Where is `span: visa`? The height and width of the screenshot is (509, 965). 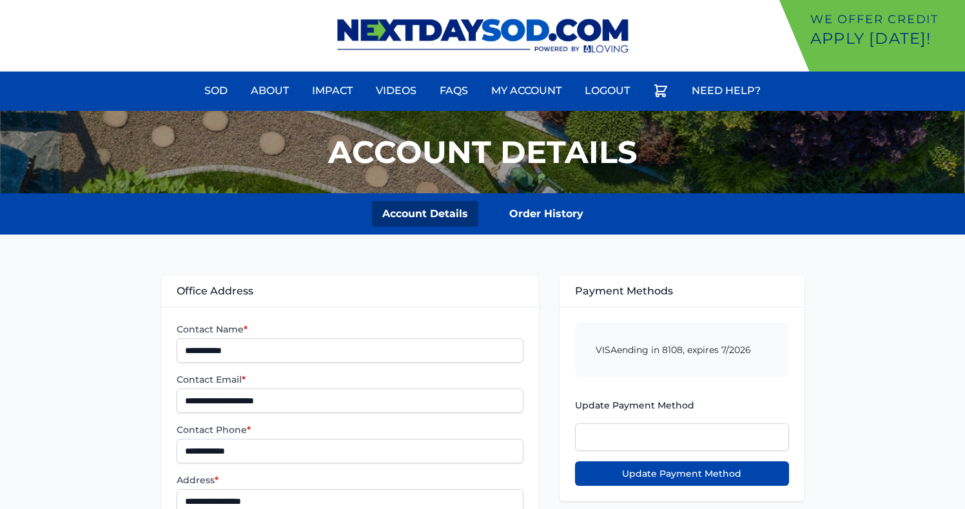 span: visa is located at coordinates (606, 350).